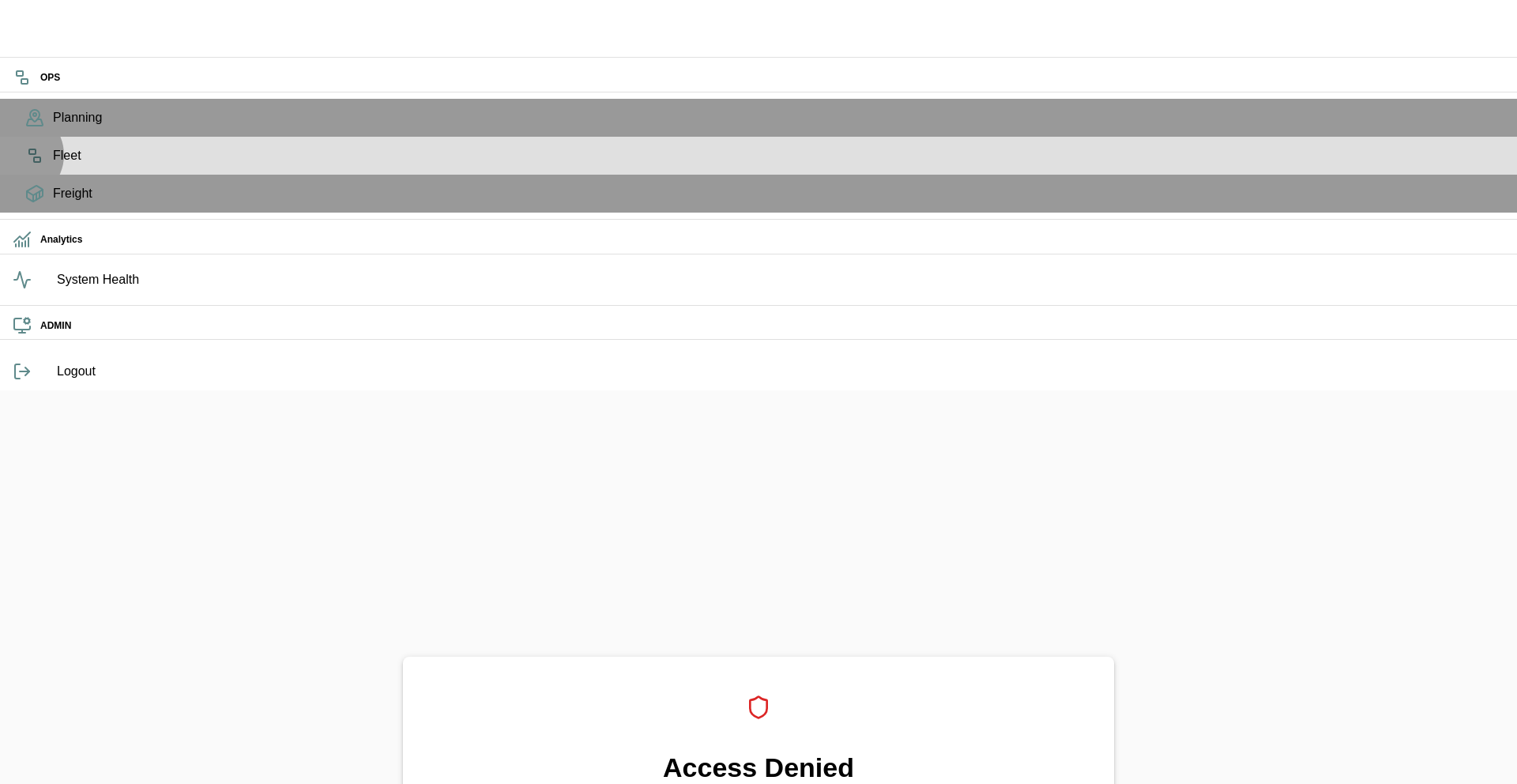 The height and width of the screenshot is (784, 1517). What do you see at coordinates (772, 240) in the screenshot?
I see `h6: Analytics` at bounding box center [772, 240].